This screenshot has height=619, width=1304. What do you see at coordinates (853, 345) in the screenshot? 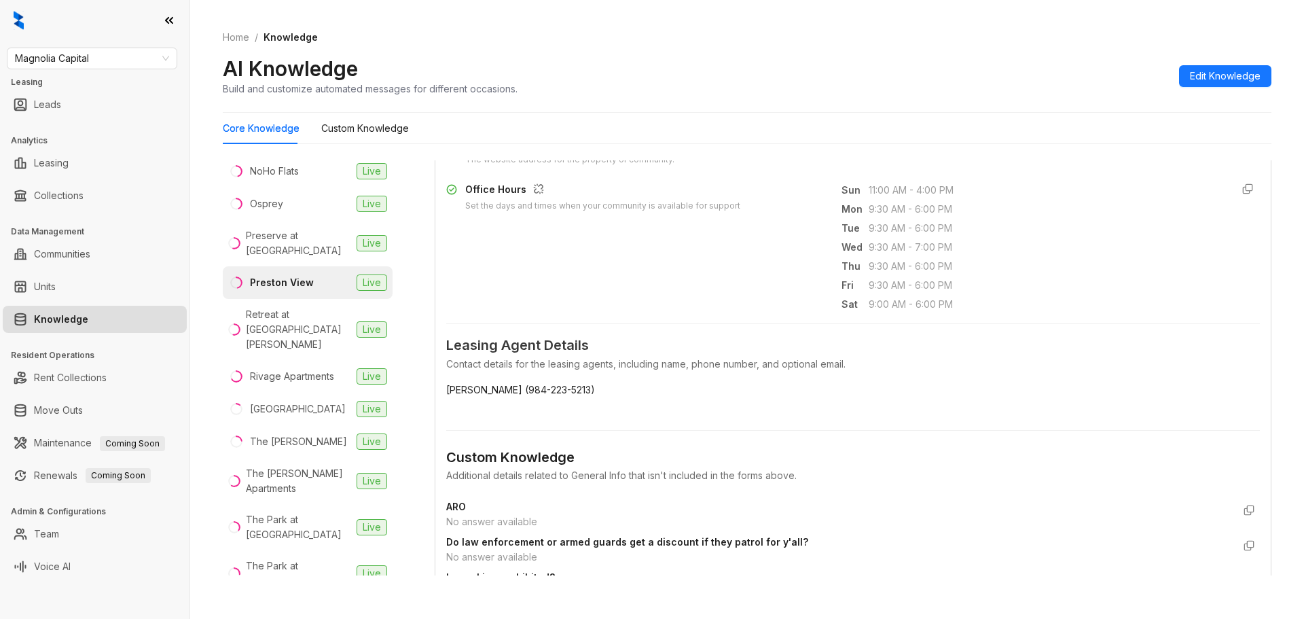
I see `span: Leasing Agent Details` at bounding box center [853, 345].